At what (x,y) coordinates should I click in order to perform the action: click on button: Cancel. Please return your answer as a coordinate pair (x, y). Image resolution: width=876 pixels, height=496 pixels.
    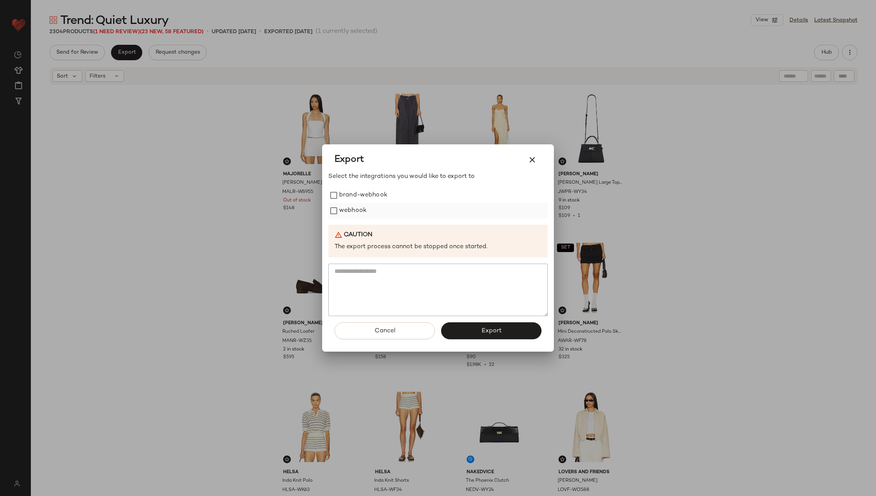
    Looking at the image, I should click on (385, 331).